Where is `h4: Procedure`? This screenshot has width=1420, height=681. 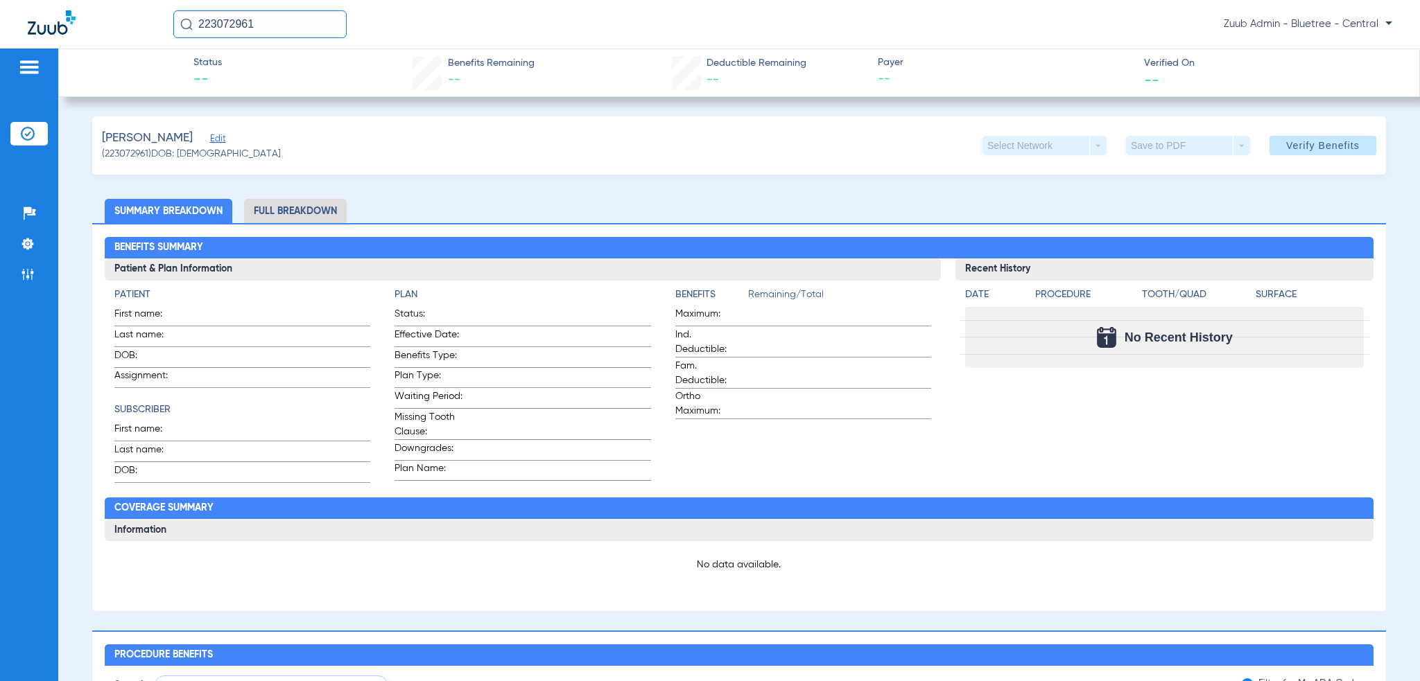
h4: Procedure is located at coordinates (1086, 295).